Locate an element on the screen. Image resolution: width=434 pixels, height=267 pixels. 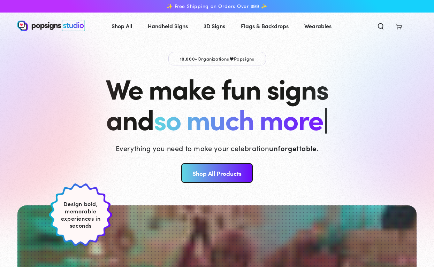
a: Shop All is located at coordinates (122, 26).